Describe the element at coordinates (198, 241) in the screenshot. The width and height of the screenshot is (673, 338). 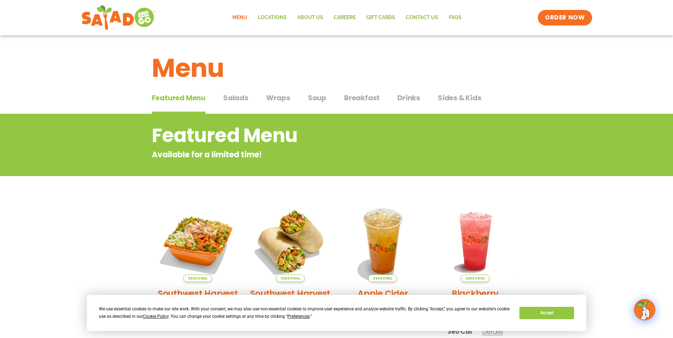
I see `img: Product photo for Southwest Harvest Salad` at that location.